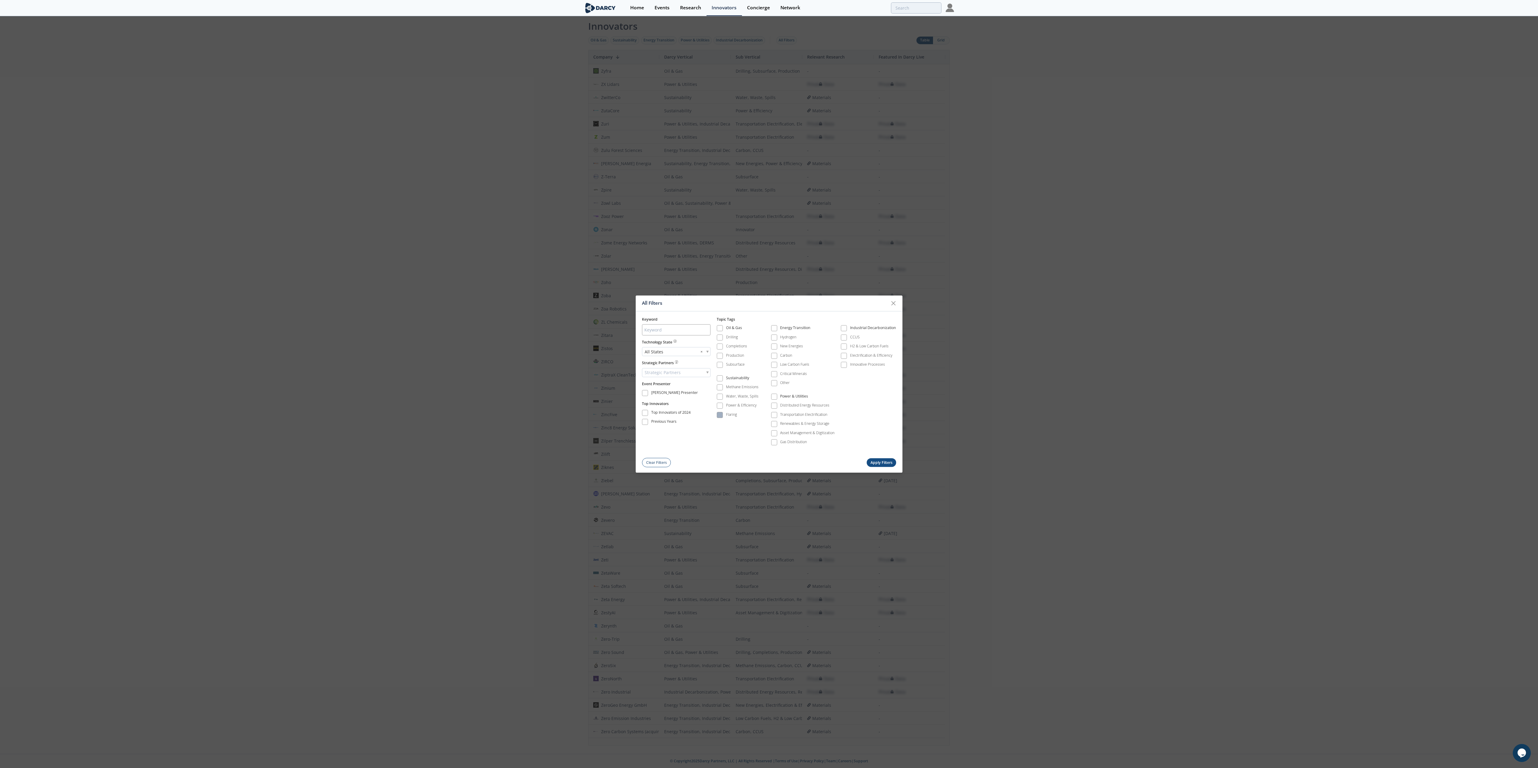  What do you see at coordinates (793, 374) in the screenshot?
I see `div: Critical Minerals` at bounding box center [793, 374].